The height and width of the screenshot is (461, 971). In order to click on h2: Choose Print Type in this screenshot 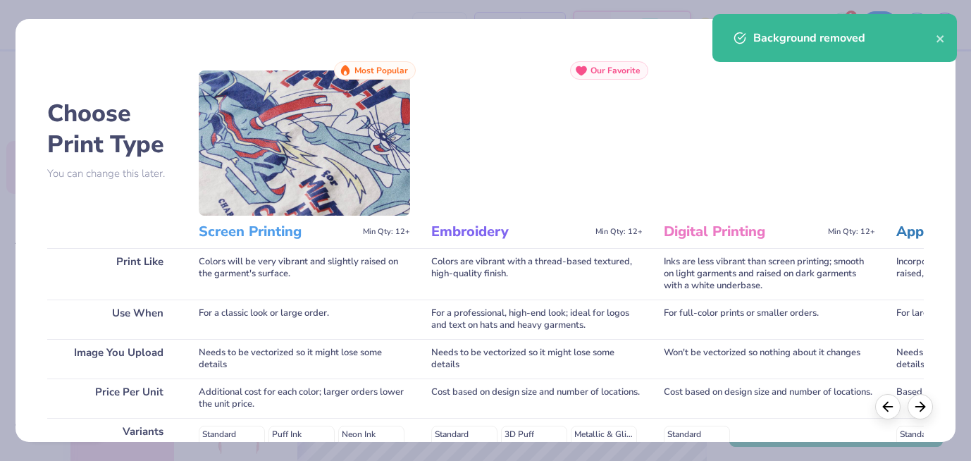, I will do `click(112, 129)`.